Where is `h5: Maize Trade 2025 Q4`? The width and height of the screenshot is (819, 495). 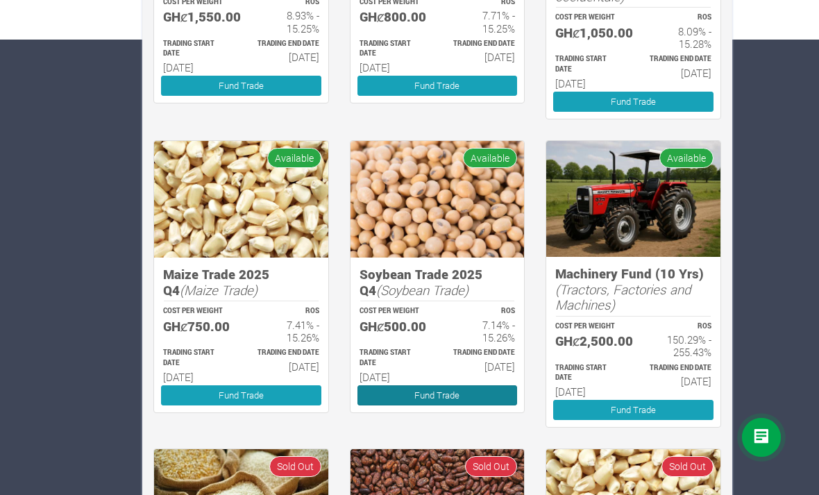 h5: Maize Trade 2025 Q4 is located at coordinates (241, 282).